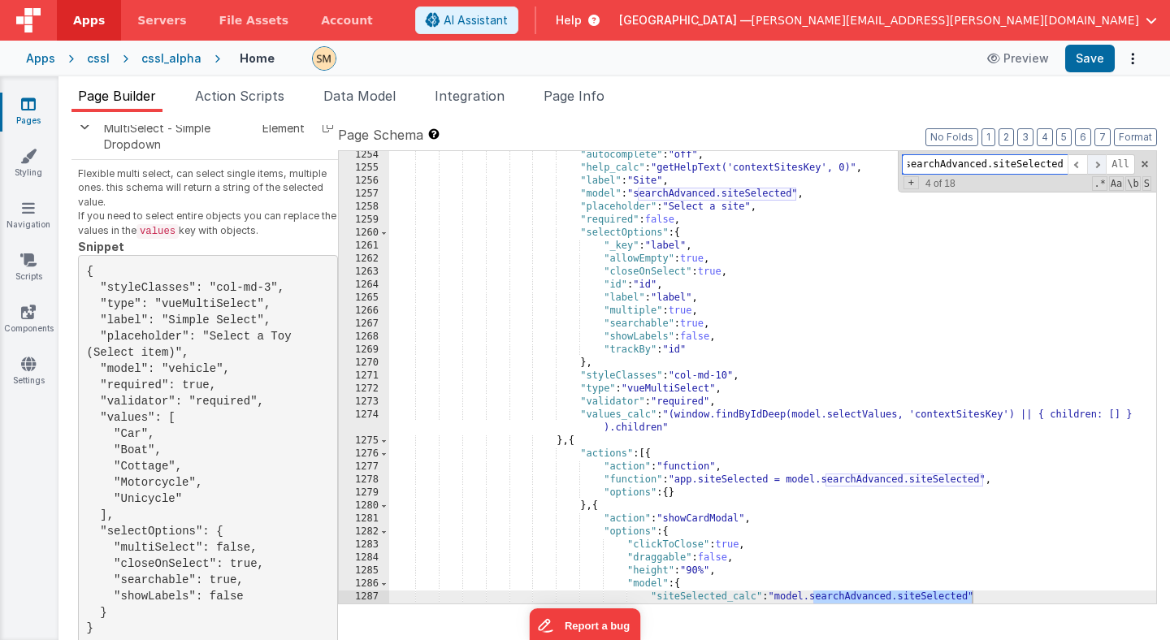 This screenshot has height=640, width=1170. Describe the element at coordinates (1025, 137) in the screenshot. I see `button: 3` at that location.